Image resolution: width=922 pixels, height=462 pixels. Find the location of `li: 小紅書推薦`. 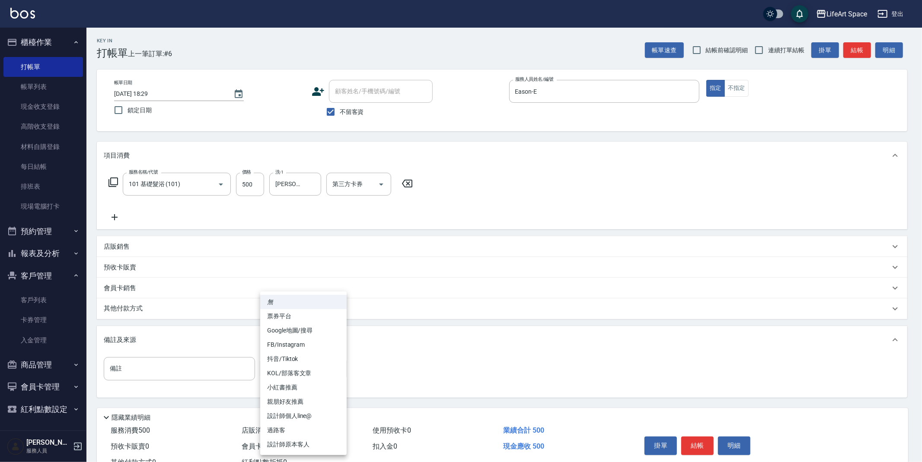

li: 小紅書推薦 is located at coordinates (303, 388).